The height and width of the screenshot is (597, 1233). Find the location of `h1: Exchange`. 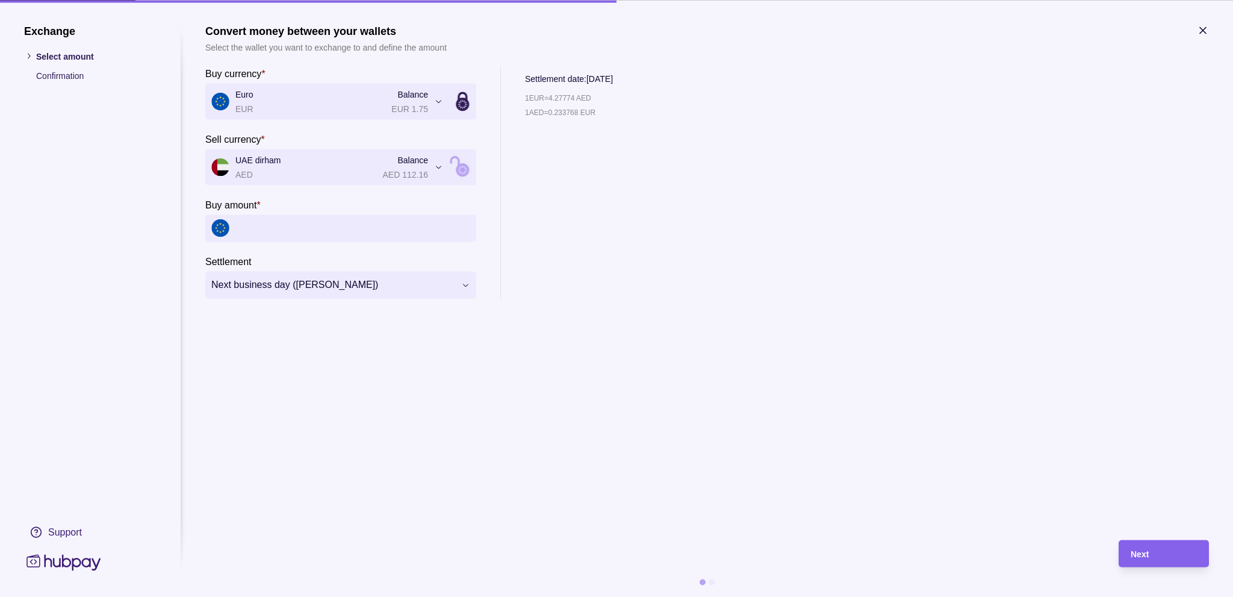

h1: Exchange is located at coordinates (90, 31).